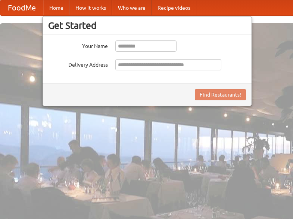 This screenshot has height=219, width=293. I want to click on a: Who we are, so click(132, 8).